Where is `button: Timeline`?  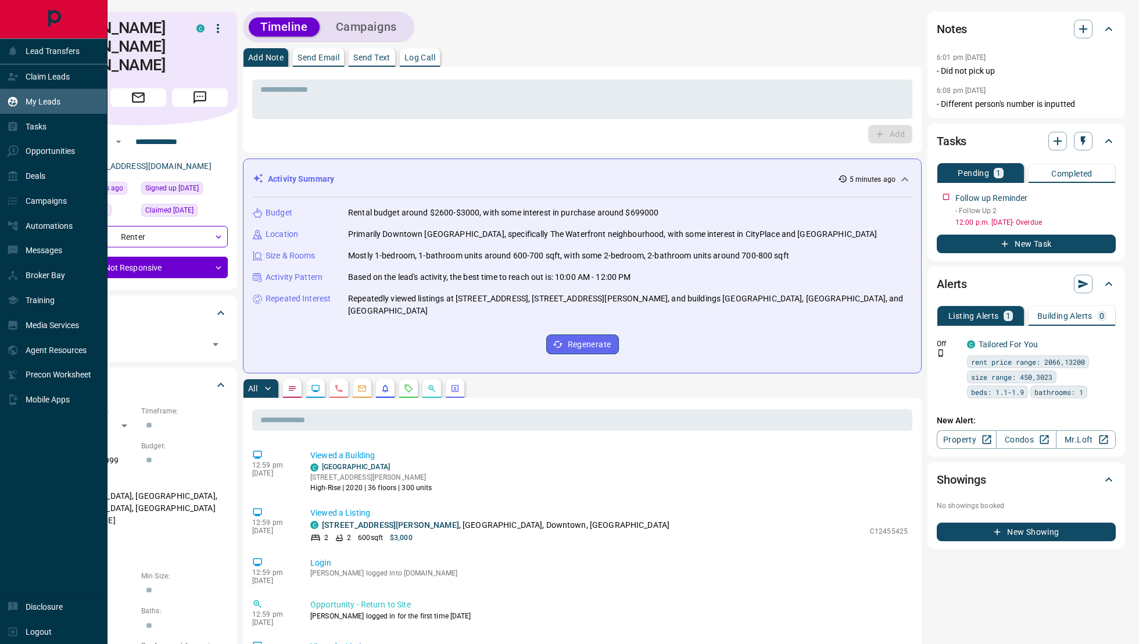 button: Timeline is located at coordinates (284, 27).